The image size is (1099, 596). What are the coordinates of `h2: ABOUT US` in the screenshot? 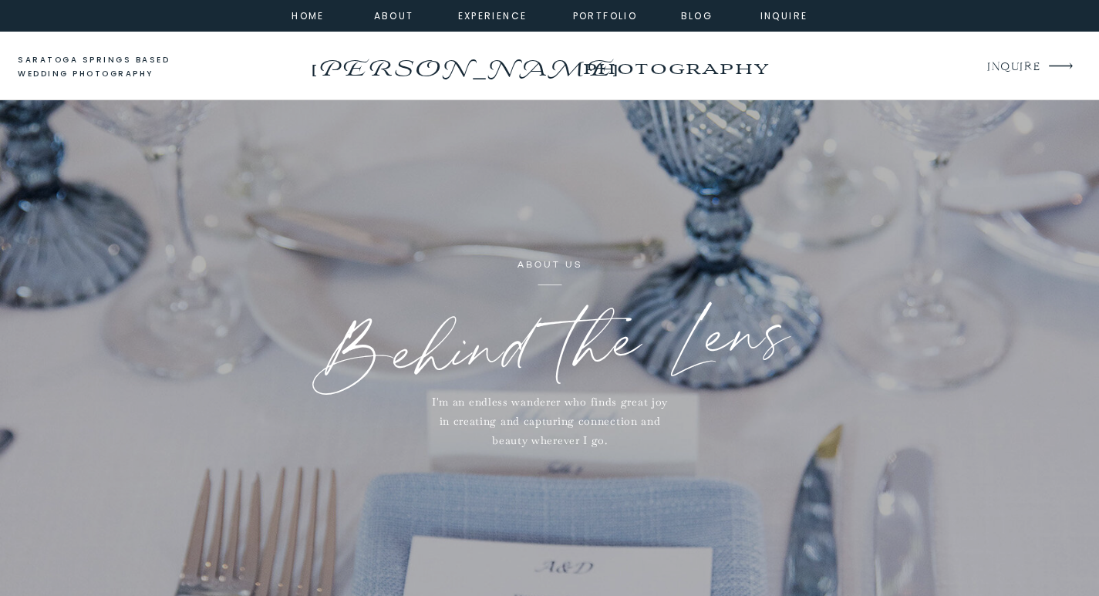 It's located at (550, 265).